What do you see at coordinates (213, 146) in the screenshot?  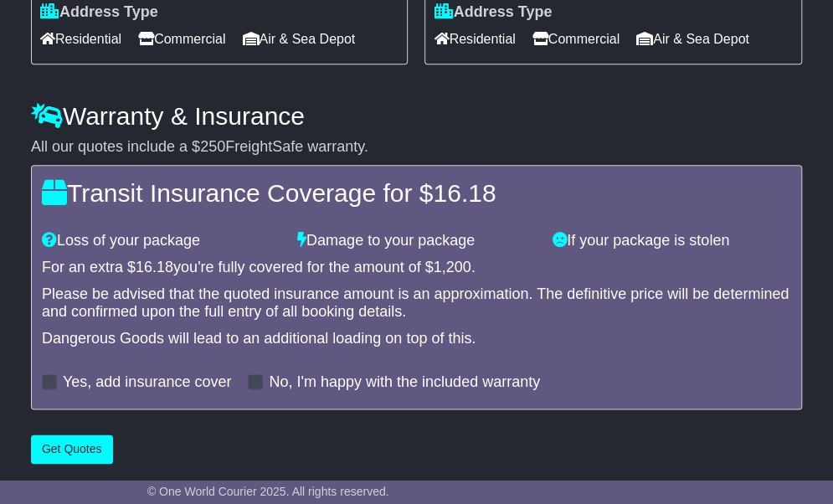 I see `span: 250` at bounding box center [213, 146].